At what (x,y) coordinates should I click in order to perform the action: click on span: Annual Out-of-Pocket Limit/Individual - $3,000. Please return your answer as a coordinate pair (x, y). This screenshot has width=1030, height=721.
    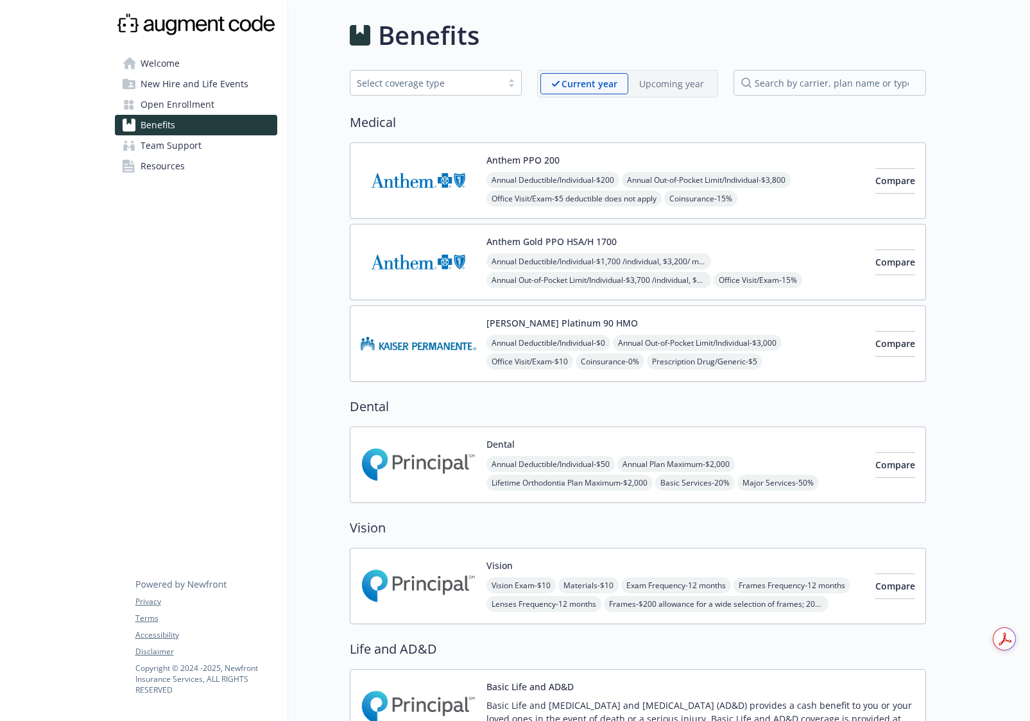
    Looking at the image, I should click on (697, 343).